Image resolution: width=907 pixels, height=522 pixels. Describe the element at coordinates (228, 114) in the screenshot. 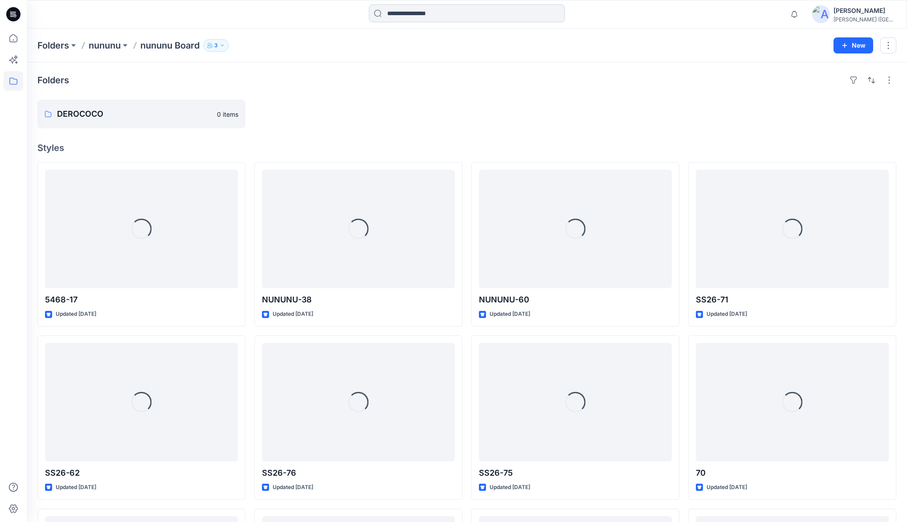

I see `p: 0 items` at that location.